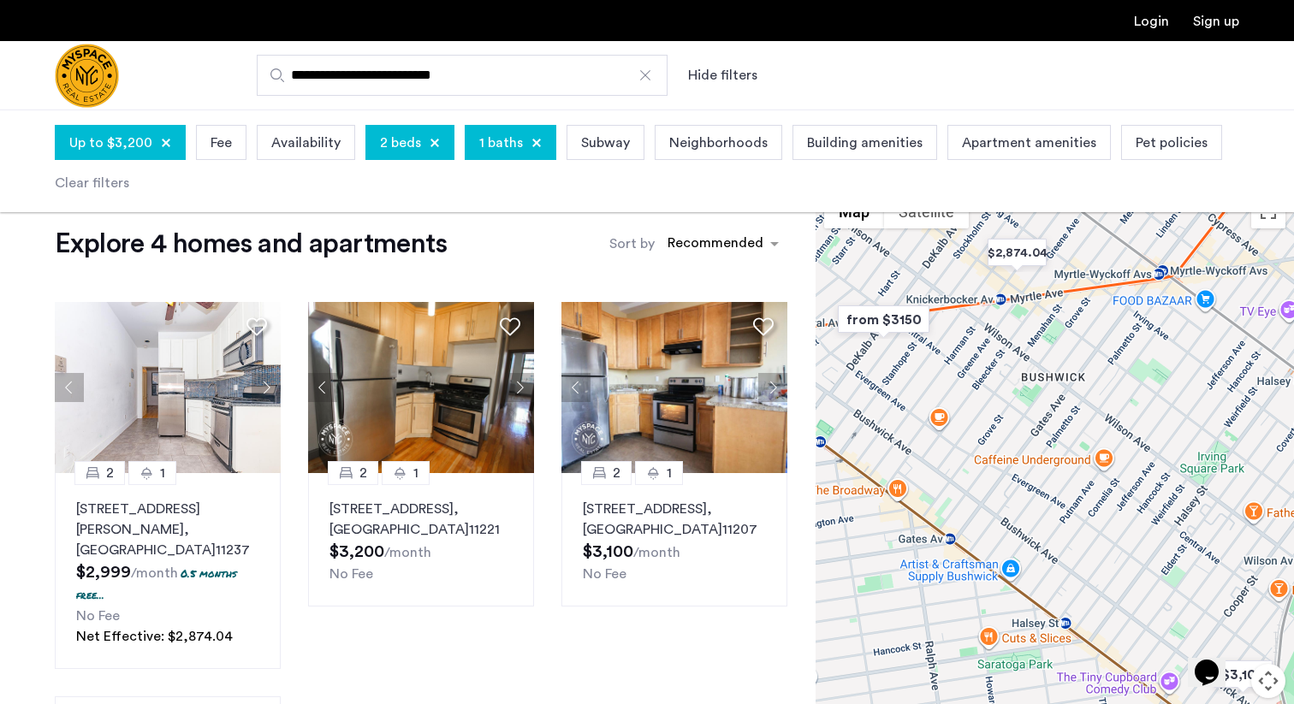 Image resolution: width=1294 pixels, height=704 pixels. What do you see at coordinates (421, 388) in the screenshot?
I see `img: 1997_638569305739805759.jpeg` at bounding box center [421, 388].